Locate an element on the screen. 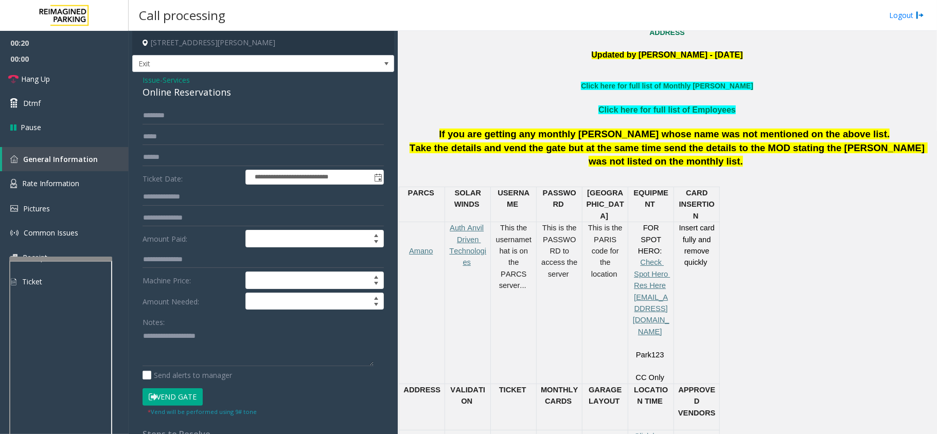  span: Check Spot Hero Res Here is located at coordinates (652, 274).